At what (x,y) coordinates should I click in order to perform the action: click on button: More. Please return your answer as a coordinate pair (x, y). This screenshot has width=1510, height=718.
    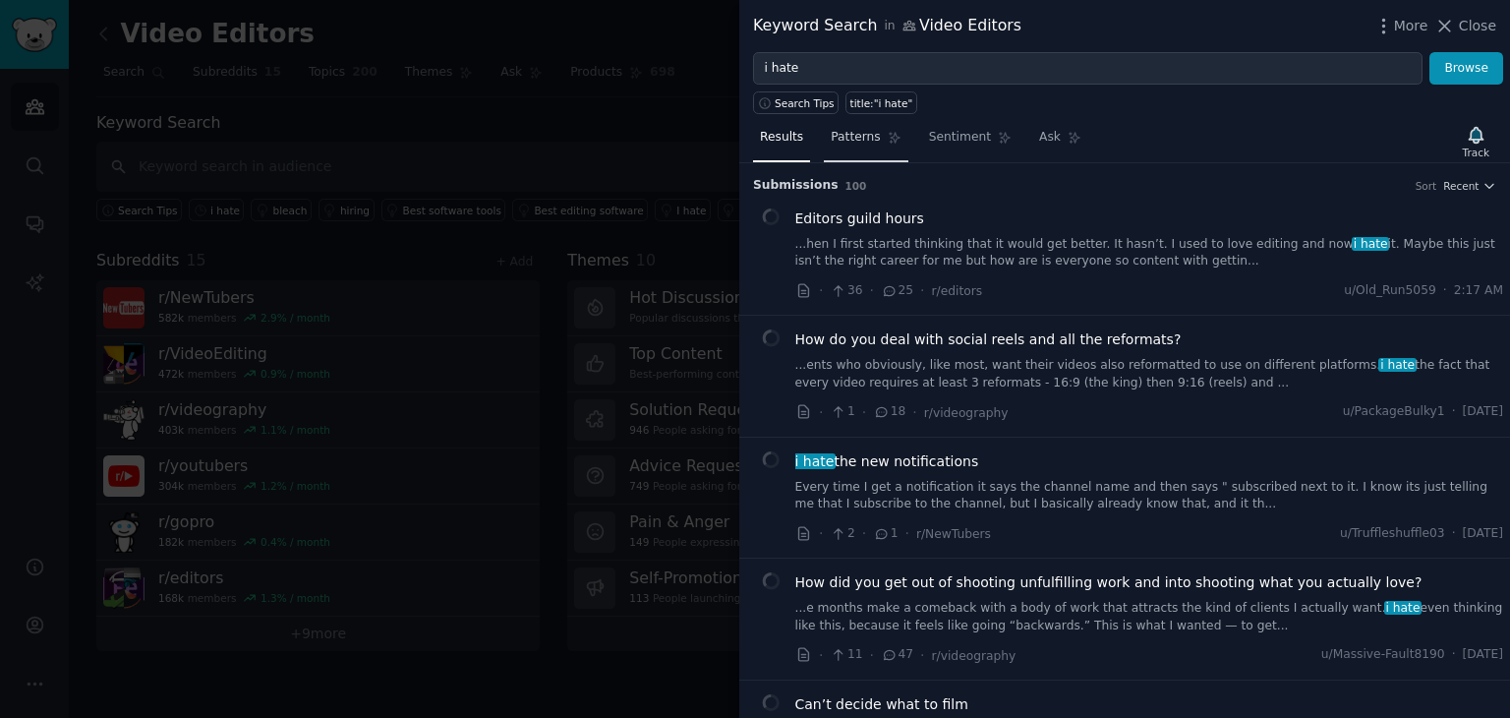
    Looking at the image, I should click on (1401, 26).